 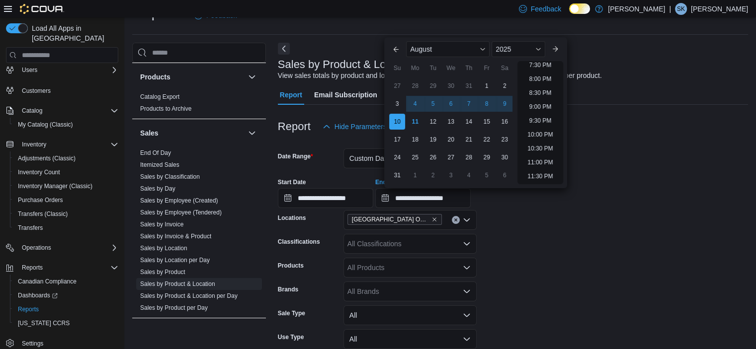 I want to click on div: Sam Kochany, so click(x=681, y=9).